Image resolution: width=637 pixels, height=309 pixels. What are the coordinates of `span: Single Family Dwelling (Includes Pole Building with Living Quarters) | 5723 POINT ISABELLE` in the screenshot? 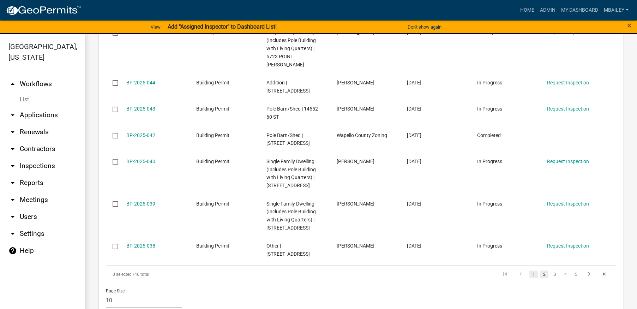 It's located at (291, 48).